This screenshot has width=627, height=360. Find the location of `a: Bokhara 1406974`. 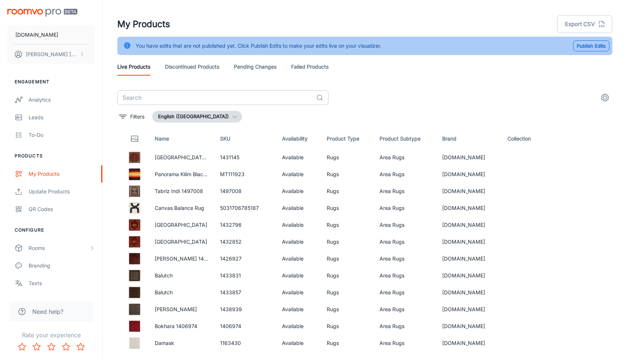

a: Bokhara 1406974 is located at coordinates (176, 326).